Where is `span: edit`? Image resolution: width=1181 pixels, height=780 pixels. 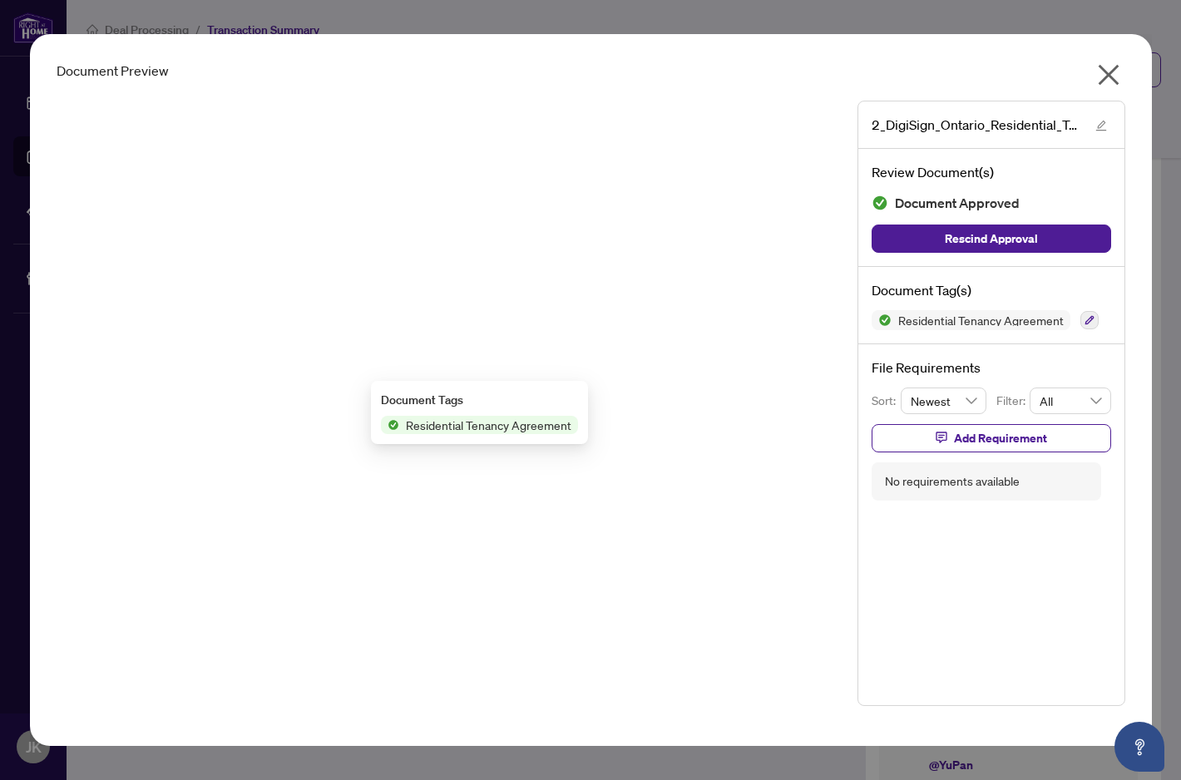 span: edit is located at coordinates (1101, 126).